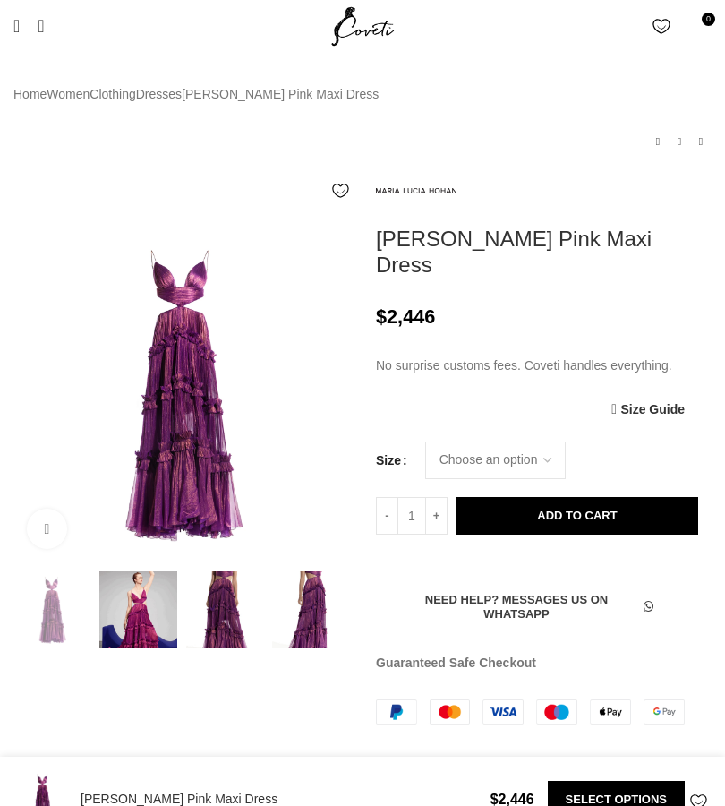  What do you see at coordinates (159, 94) in the screenshot?
I see `a: Dresses` at bounding box center [159, 94].